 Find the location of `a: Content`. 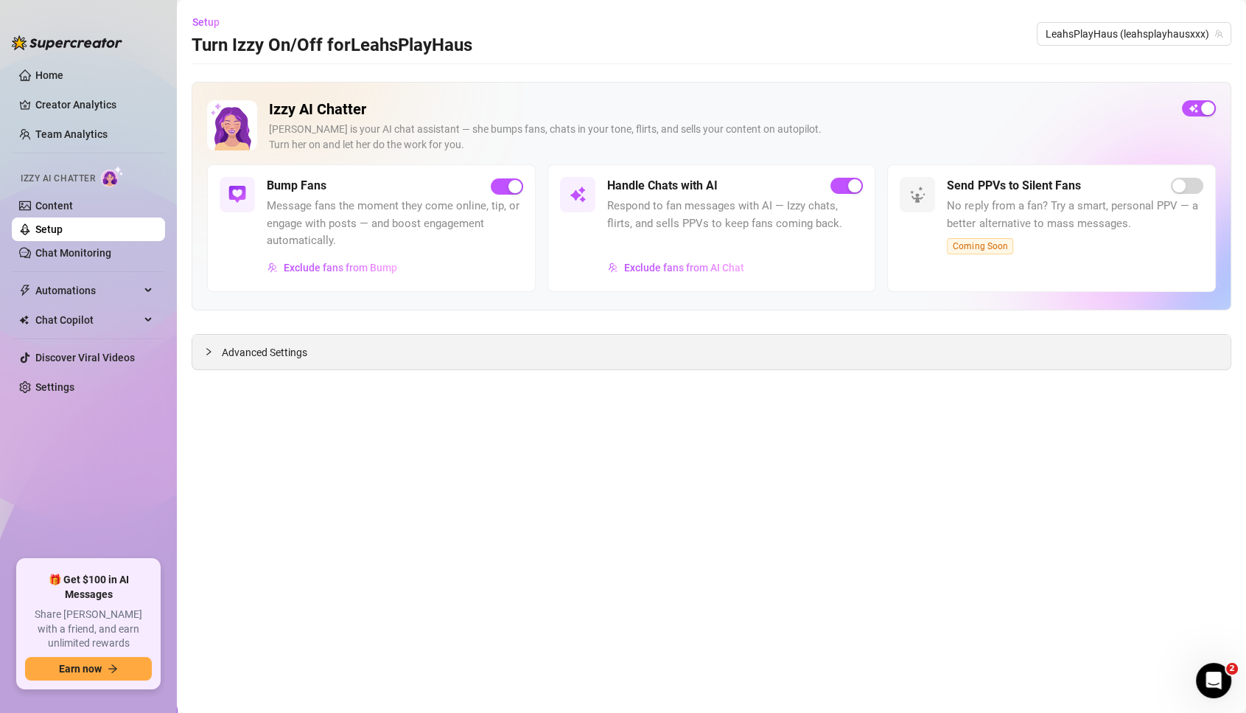

a: Content is located at coordinates (54, 206).